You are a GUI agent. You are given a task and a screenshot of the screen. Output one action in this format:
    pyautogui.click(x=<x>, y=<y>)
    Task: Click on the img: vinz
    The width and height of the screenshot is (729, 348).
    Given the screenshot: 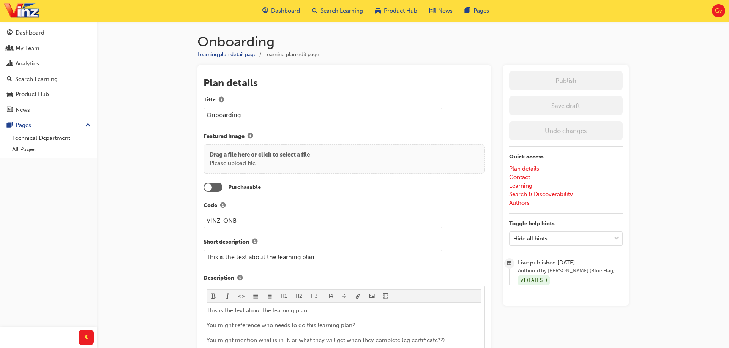 What is the action you would take?
    pyautogui.click(x=21, y=11)
    